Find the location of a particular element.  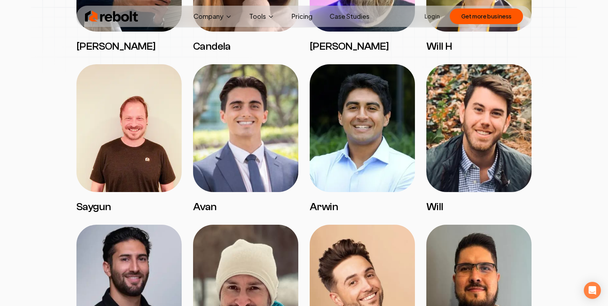

button: Get more business is located at coordinates (486, 16).